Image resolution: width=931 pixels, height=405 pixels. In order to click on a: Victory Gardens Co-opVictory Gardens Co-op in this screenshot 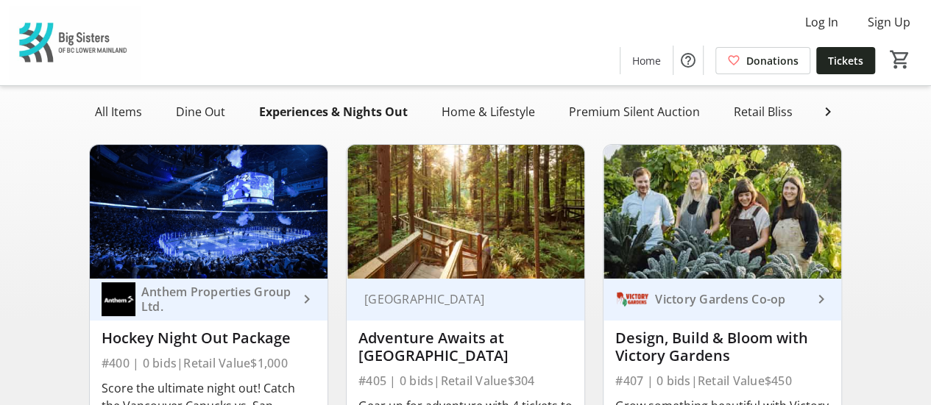, I will do `click(722, 300)`.